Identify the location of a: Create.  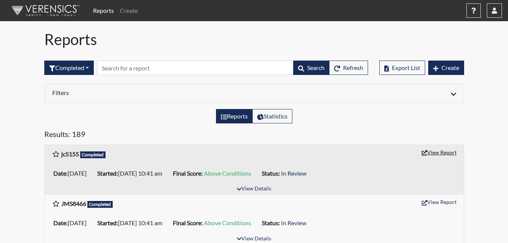
(129, 11).